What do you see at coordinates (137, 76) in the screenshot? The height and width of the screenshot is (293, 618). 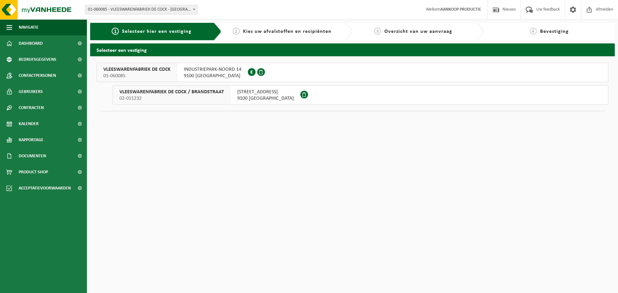 I see `span: 01-060085` at bounding box center [137, 76].